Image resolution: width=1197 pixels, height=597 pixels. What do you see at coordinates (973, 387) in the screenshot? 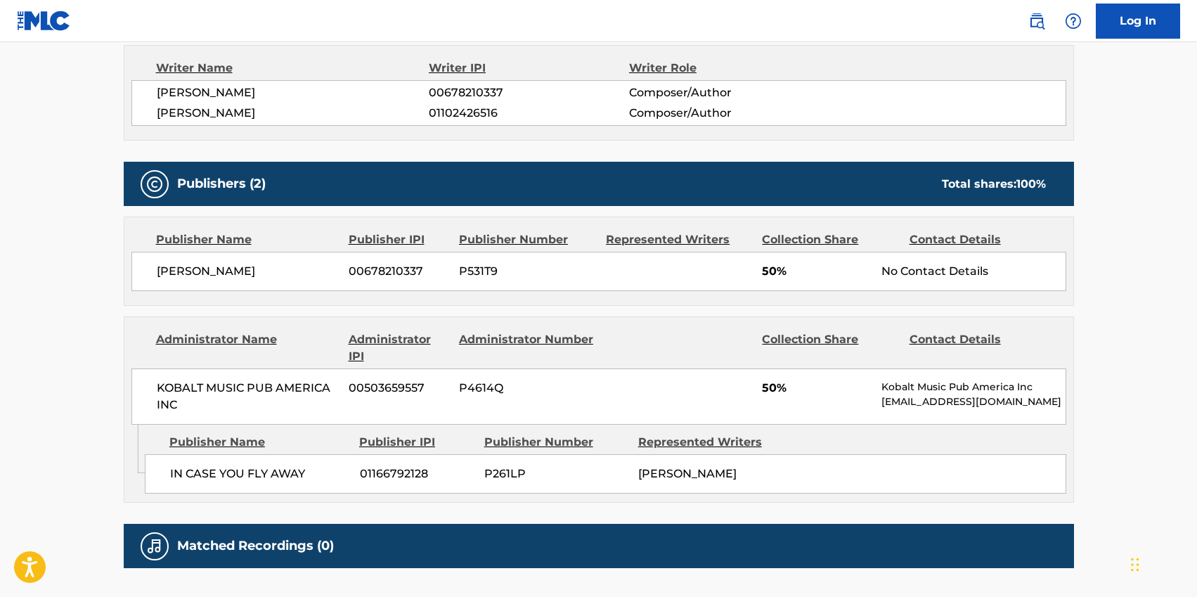
I see `p: Kobalt Music Pub America Inc` at bounding box center [973, 387].